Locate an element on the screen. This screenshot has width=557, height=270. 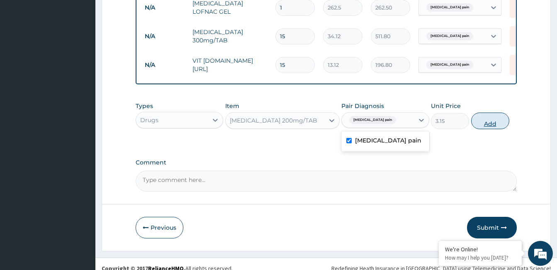
div: We're Online! is located at coordinates (481, 249).